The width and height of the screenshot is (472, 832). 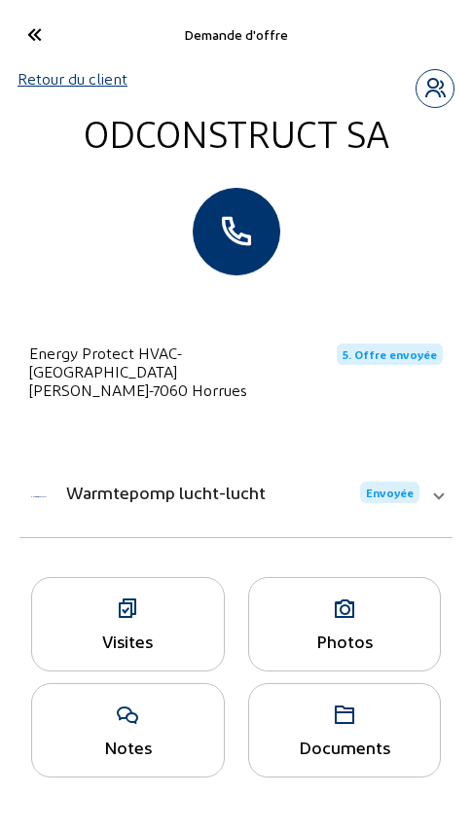 I want to click on span: Envoyée, so click(x=389, y=492).